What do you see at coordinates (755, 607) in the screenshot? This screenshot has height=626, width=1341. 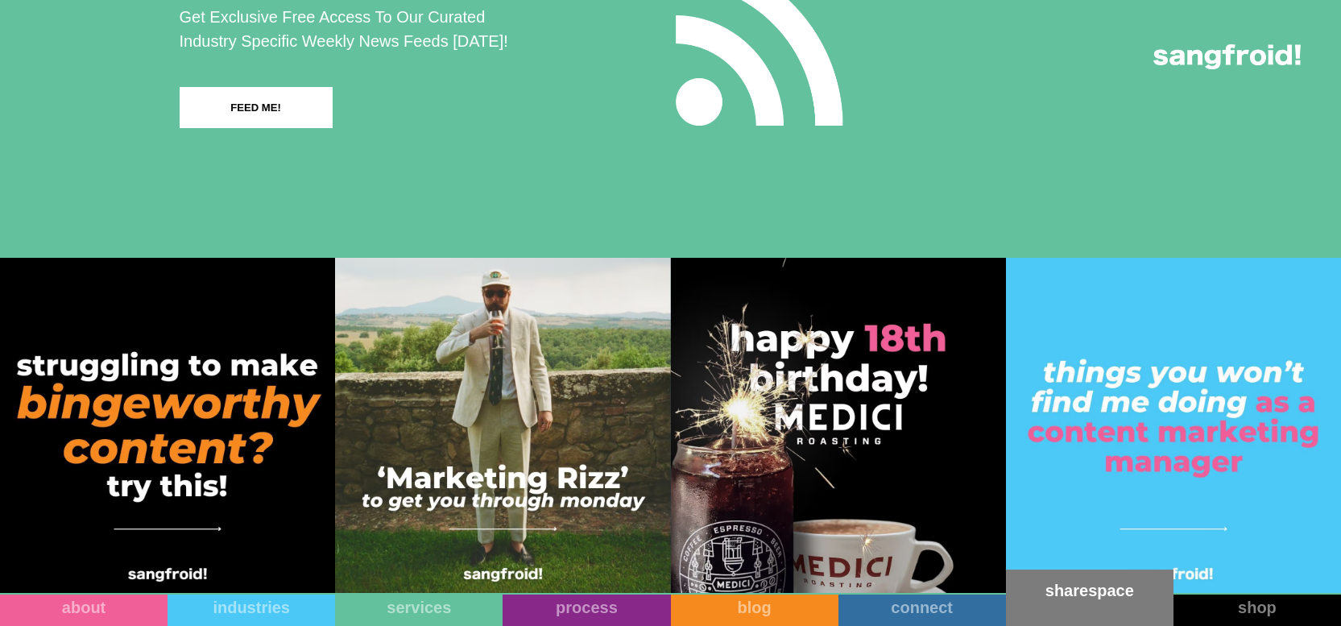 I see `div: blog` at bounding box center [755, 607].